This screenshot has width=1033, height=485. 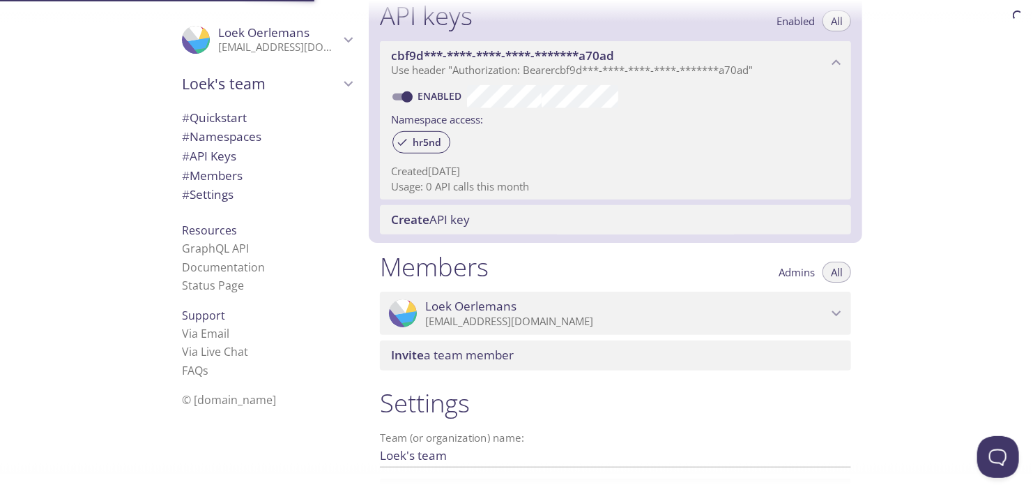 What do you see at coordinates (427, 142) in the screenshot?
I see `span: hr5nd` at bounding box center [427, 142].